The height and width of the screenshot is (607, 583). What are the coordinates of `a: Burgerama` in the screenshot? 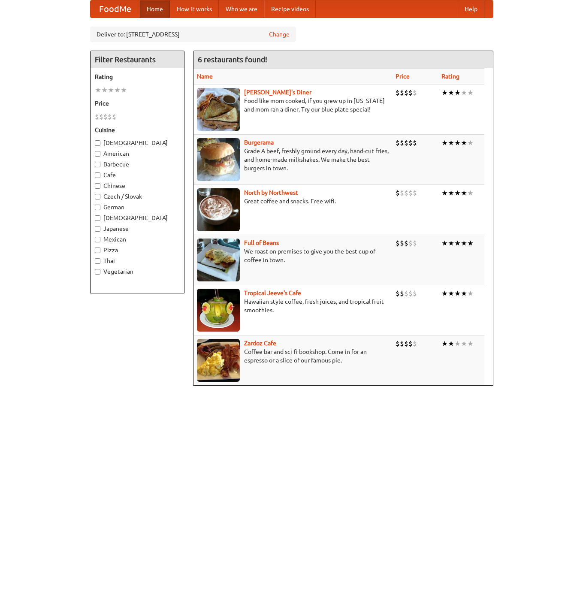 It's located at (259, 142).